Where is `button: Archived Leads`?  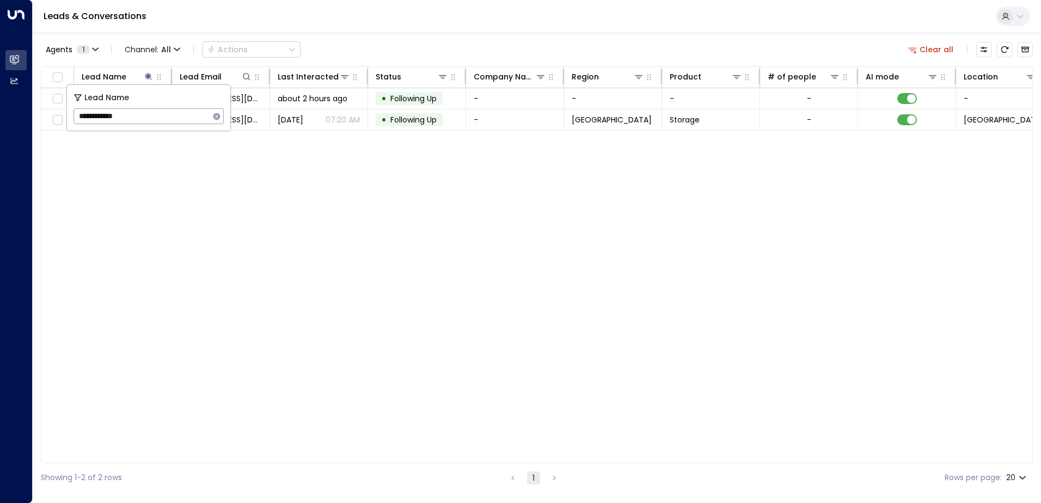
button: Archived Leads is located at coordinates (1026, 50).